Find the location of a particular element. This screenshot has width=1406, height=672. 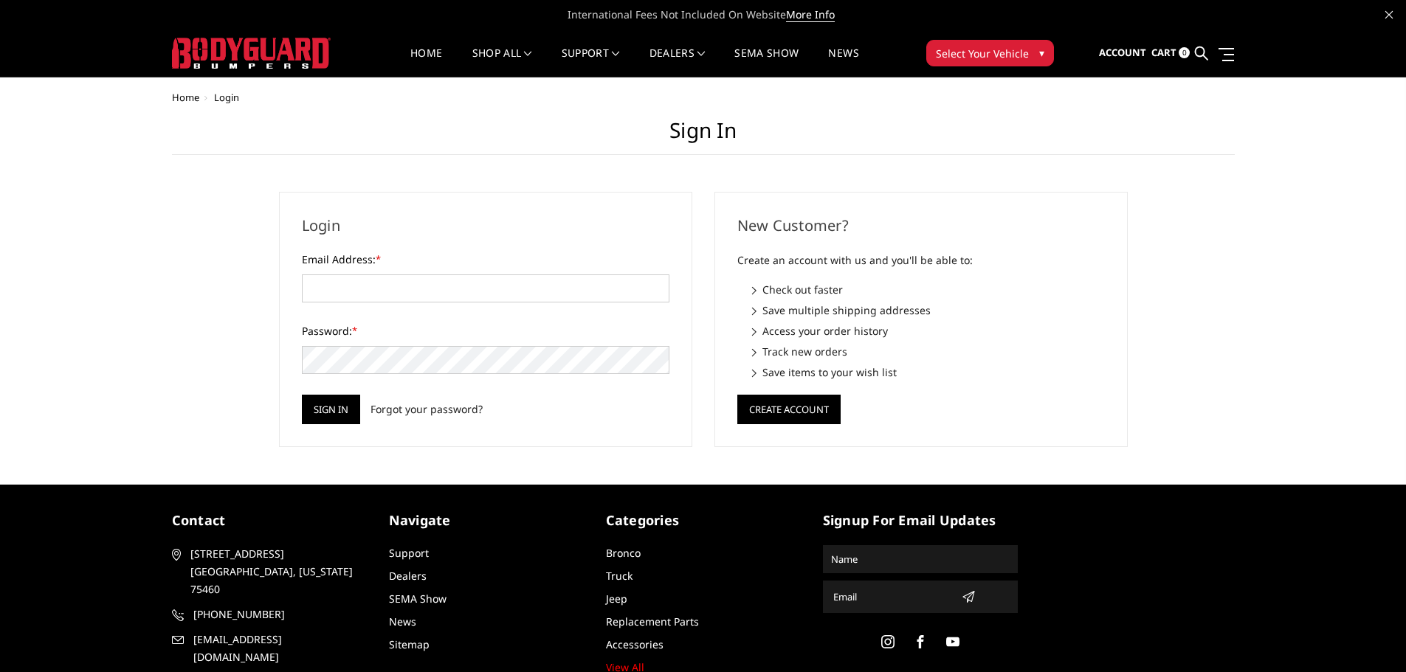

li: Check out faster is located at coordinates (928, 289).